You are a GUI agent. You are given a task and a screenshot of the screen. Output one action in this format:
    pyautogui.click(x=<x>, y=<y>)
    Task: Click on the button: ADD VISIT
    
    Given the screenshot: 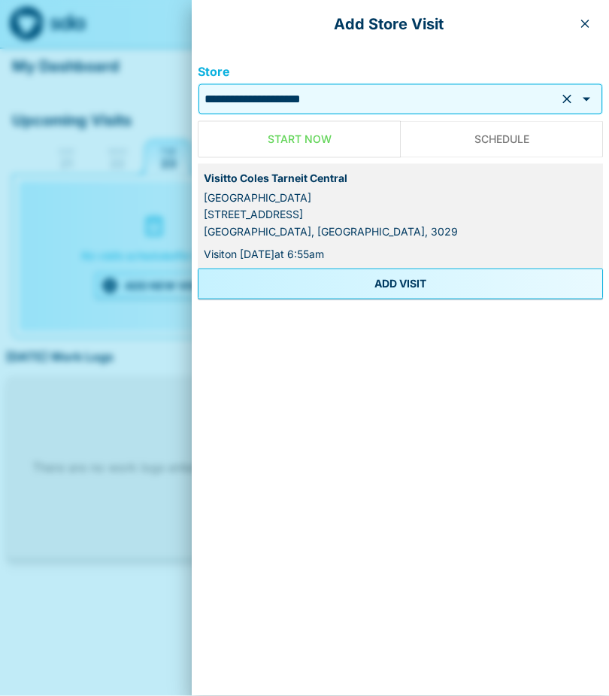 What is the action you would take?
    pyautogui.click(x=400, y=284)
    